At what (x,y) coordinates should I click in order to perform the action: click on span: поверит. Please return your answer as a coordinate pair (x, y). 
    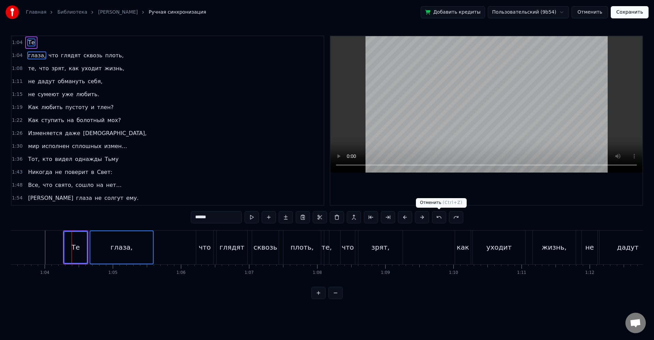
    Looking at the image, I should click on (76, 172).